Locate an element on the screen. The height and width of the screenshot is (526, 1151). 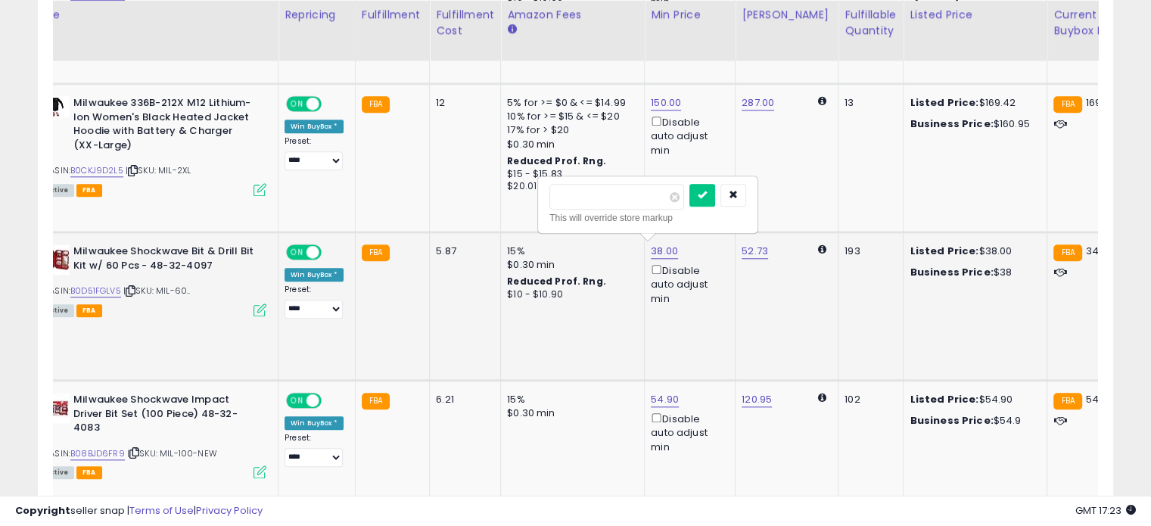
span: 34.35 is located at coordinates (1099, 250).